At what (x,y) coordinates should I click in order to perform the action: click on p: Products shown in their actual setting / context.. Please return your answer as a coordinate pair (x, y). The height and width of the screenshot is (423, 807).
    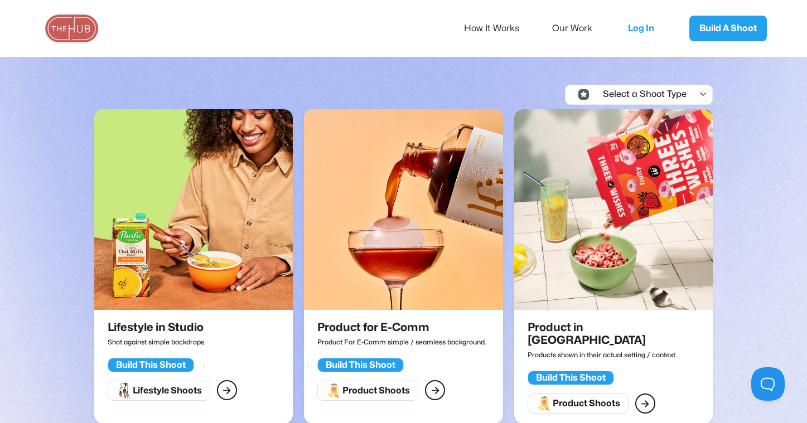
    Looking at the image, I should click on (616, 355).